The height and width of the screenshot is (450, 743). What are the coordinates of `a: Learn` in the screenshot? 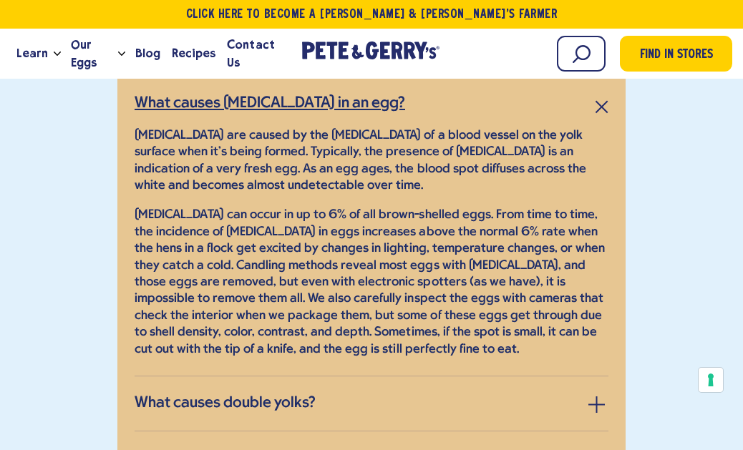 It's located at (32, 54).